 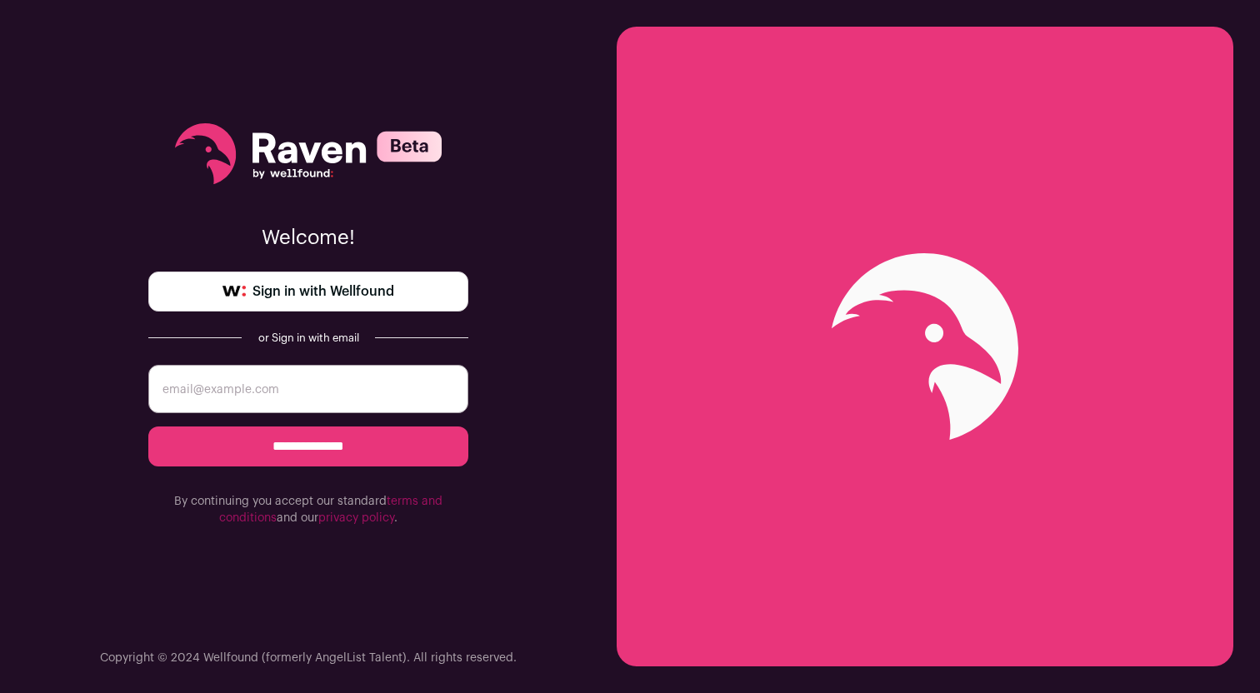 What do you see at coordinates (308, 338) in the screenshot?
I see `div: or Sign in with email` at bounding box center [308, 338].